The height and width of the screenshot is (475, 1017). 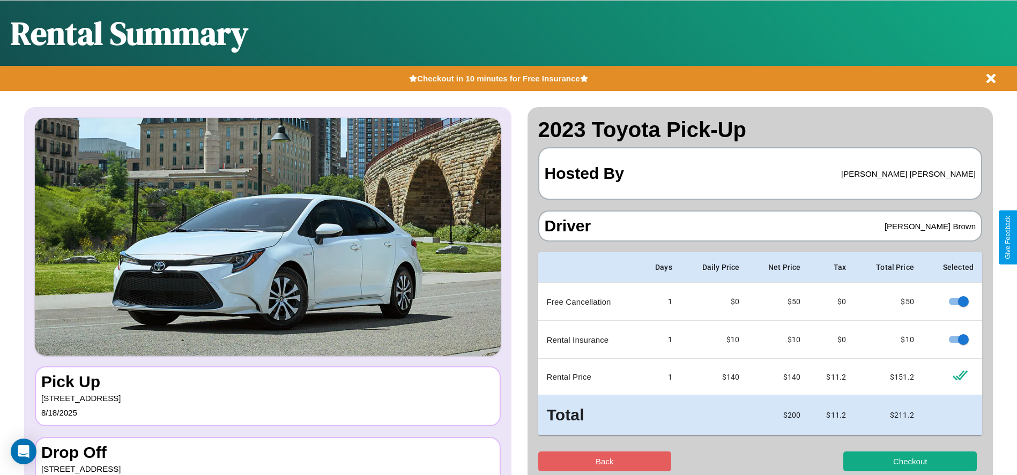 What do you see at coordinates (659, 267) in the screenshot?
I see `th: Days` at bounding box center [659, 267].